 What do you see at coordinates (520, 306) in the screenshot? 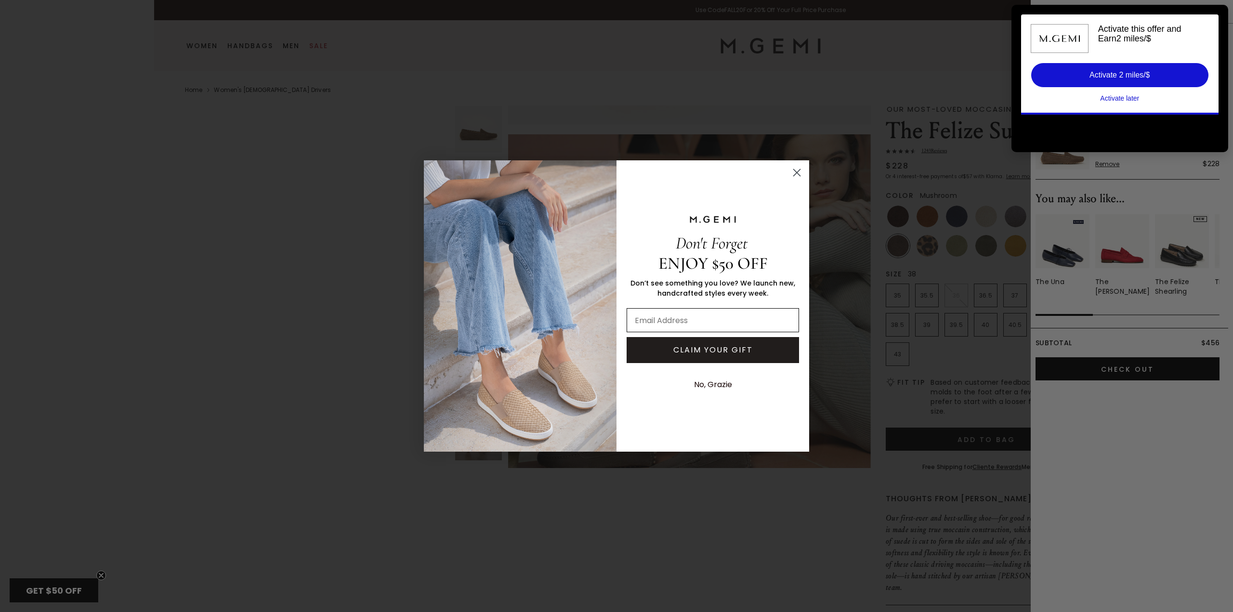
I see `img: M.Gemi` at bounding box center [520, 306].